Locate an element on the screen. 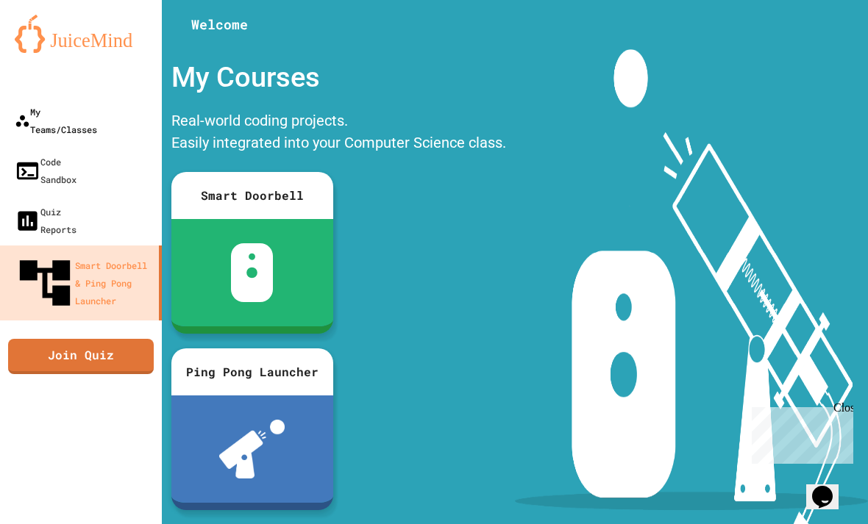  div: Real-world coding projects. Easily integrated into your Computer Science class. is located at coordinates (338, 133).